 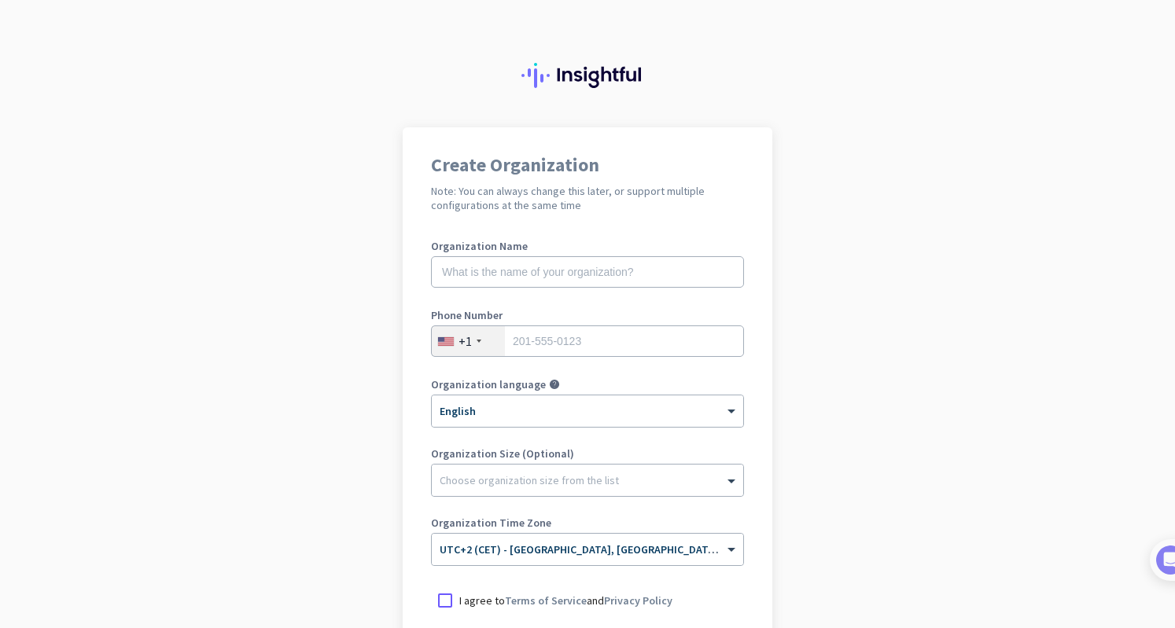 I want to click on label: Organization Name, so click(x=587, y=246).